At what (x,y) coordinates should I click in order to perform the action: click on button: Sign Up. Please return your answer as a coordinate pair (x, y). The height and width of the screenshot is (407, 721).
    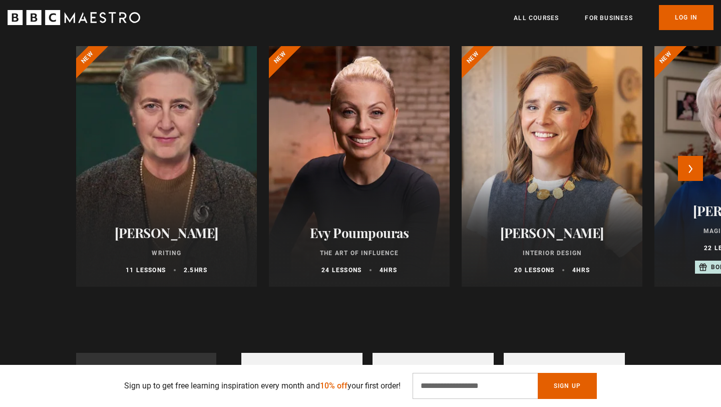
    Looking at the image, I should click on (567, 386).